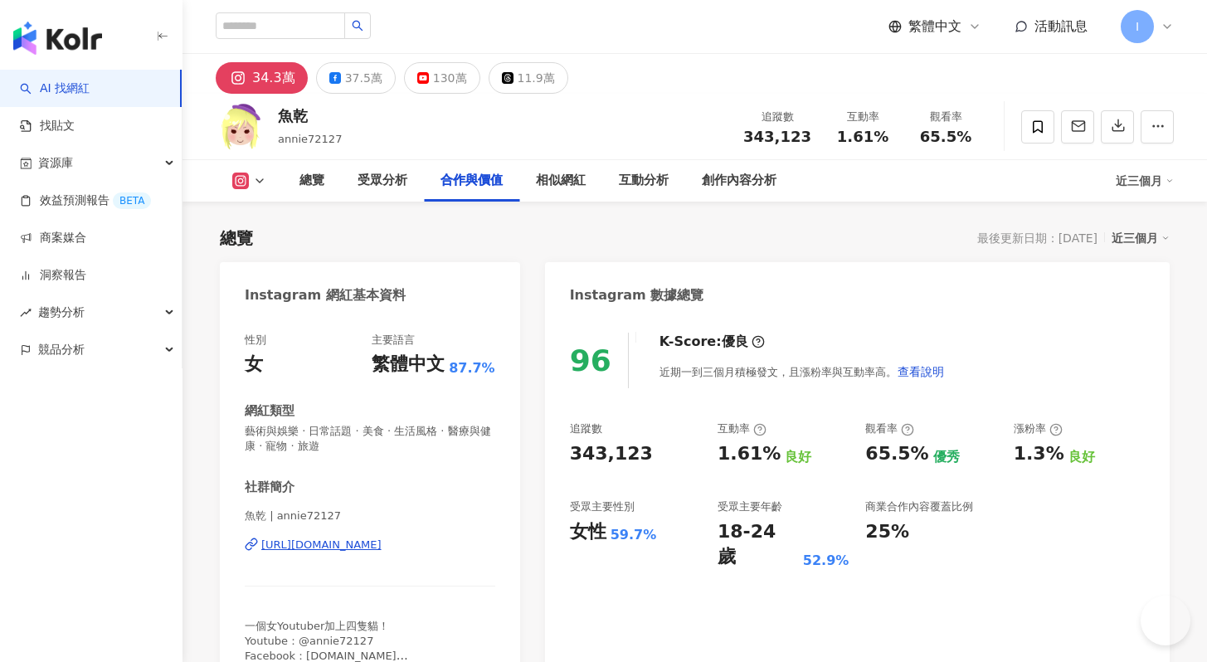 The image size is (1207, 662). Describe the element at coordinates (735, 342) in the screenshot. I see `div: 優良` at that location.